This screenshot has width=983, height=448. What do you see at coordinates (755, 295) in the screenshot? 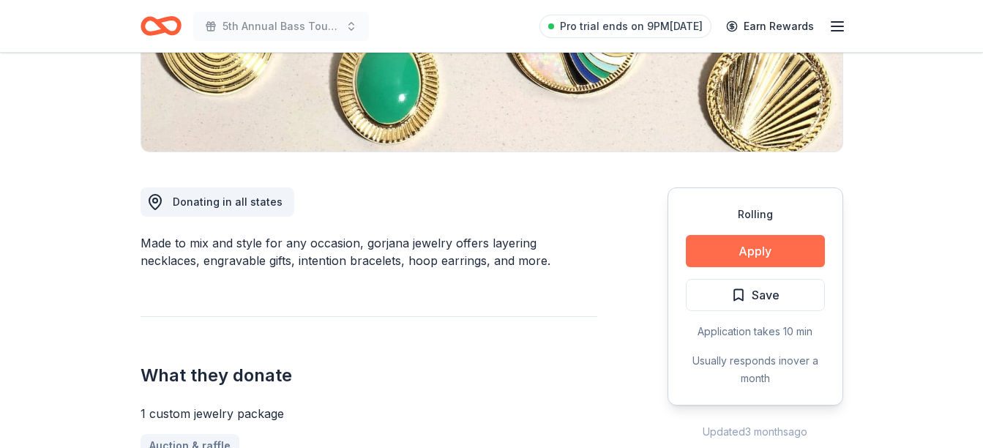
I see `button: Save` at bounding box center [755, 295].